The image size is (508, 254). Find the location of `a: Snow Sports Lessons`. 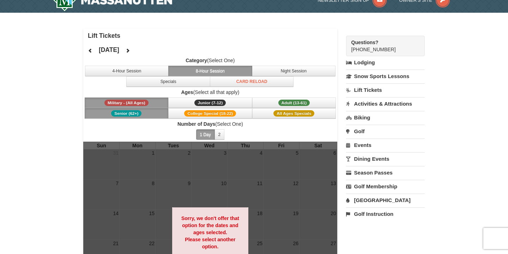

a: Snow Sports Lessons is located at coordinates (385, 76).